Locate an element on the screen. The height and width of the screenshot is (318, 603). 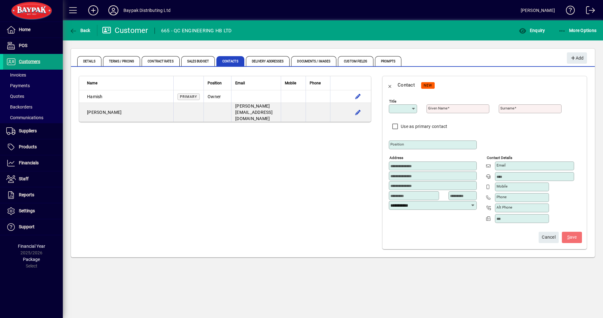
a: Knowledge Base is located at coordinates (568, 11).